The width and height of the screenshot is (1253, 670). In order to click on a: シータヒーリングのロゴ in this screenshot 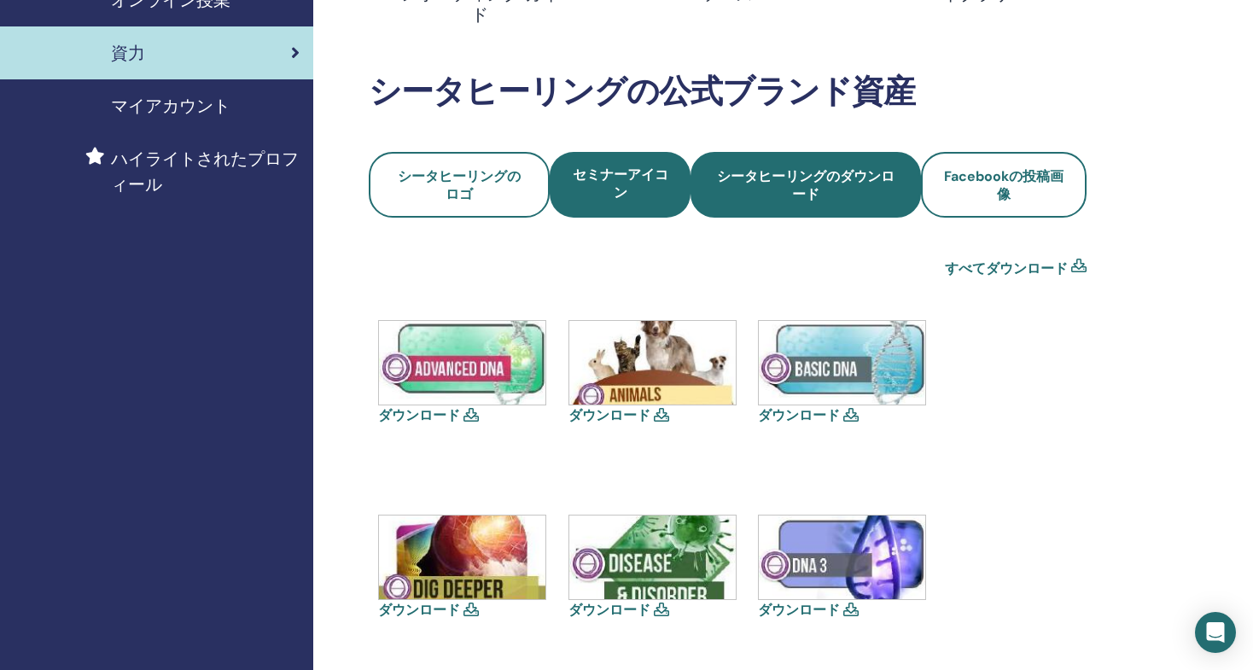, I will do `click(459, 184)`.